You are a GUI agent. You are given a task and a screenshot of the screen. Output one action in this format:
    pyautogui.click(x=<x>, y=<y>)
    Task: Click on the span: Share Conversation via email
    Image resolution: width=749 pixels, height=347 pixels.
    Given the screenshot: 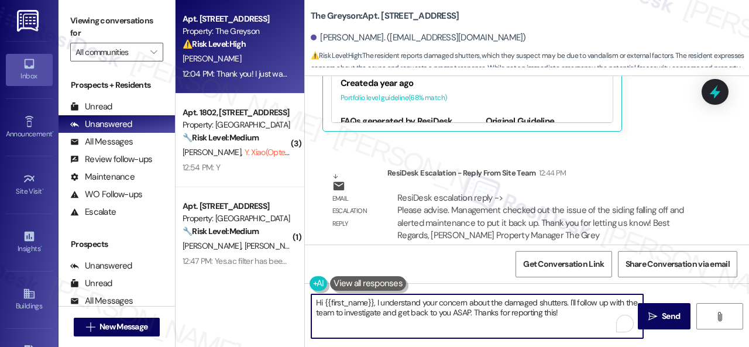 What is the action you would take?
    pyautogui.click(x=677, y=264)
    